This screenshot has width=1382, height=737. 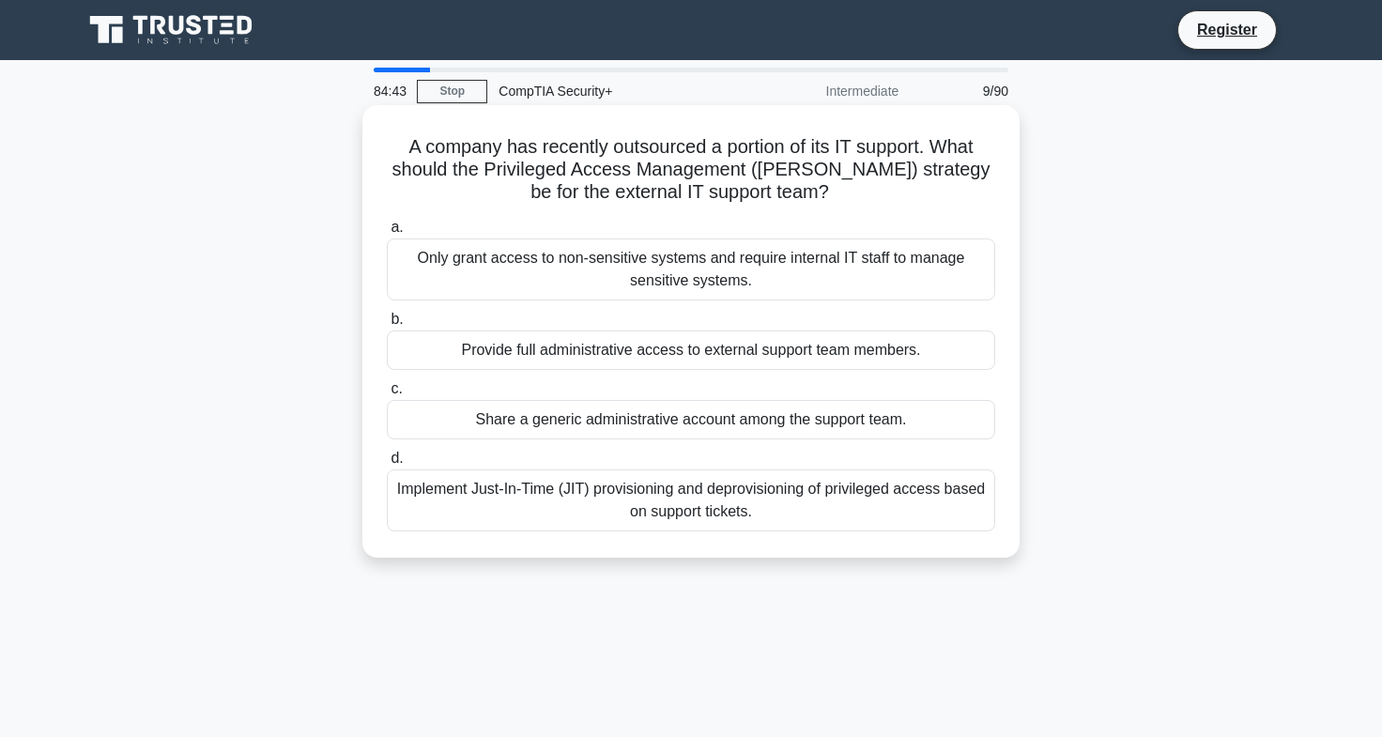 What do you see at coordinates (396, 457) in the screenshot?
I see `span: d.` at bounding box center [396, 457].